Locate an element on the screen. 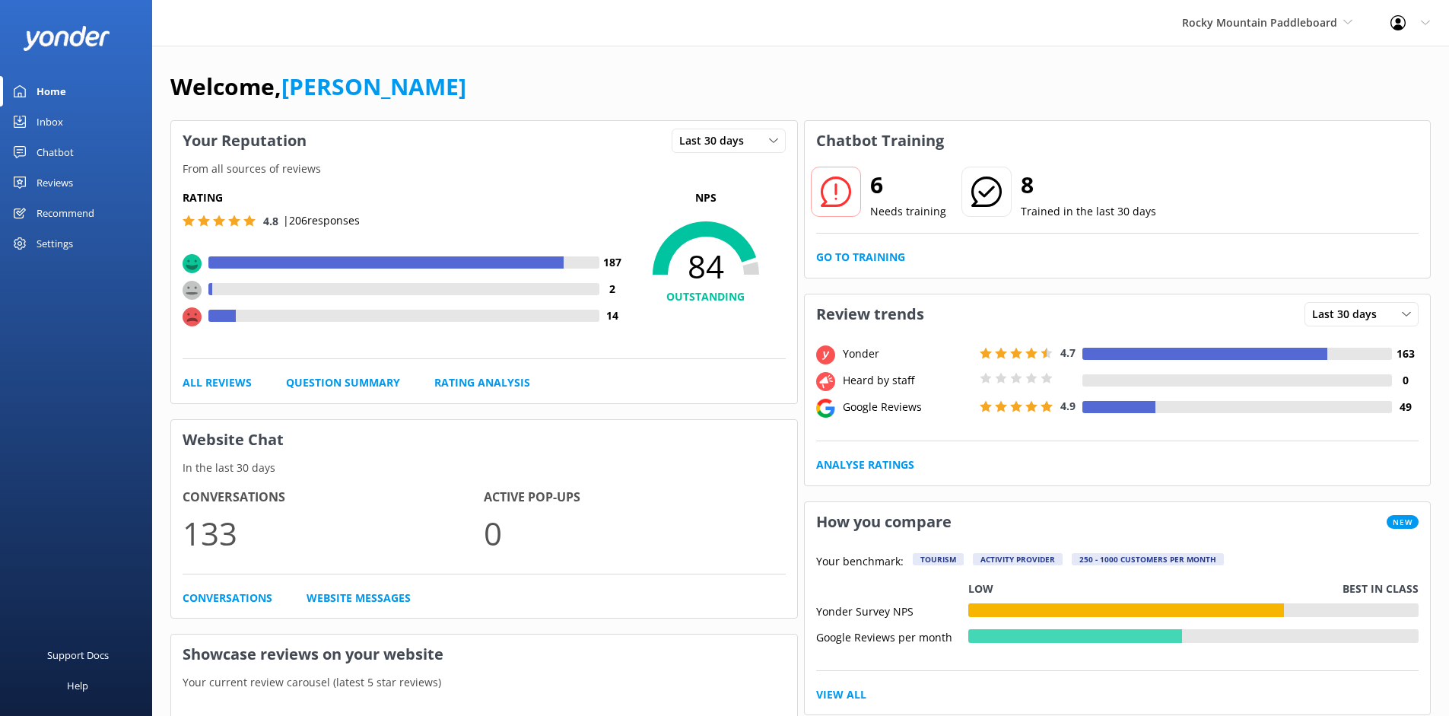 The height and width of the screenshot is (716, 1449). h3: Chatbot Training is located at coordinates (880, 141).